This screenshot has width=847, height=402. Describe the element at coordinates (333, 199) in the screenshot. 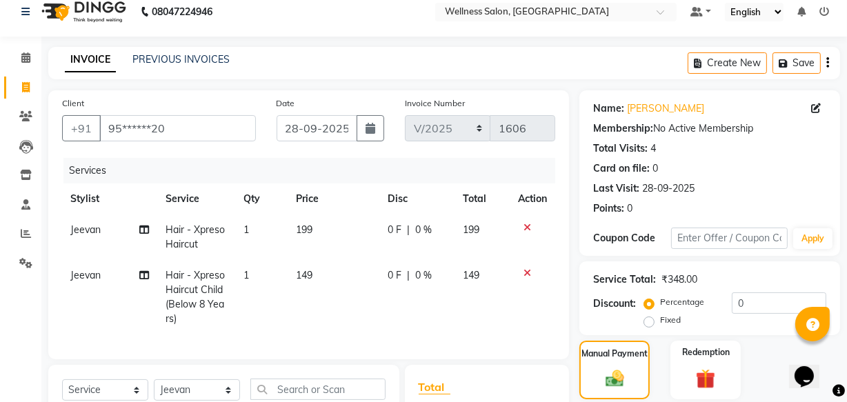

I see `th: Price` at that location.